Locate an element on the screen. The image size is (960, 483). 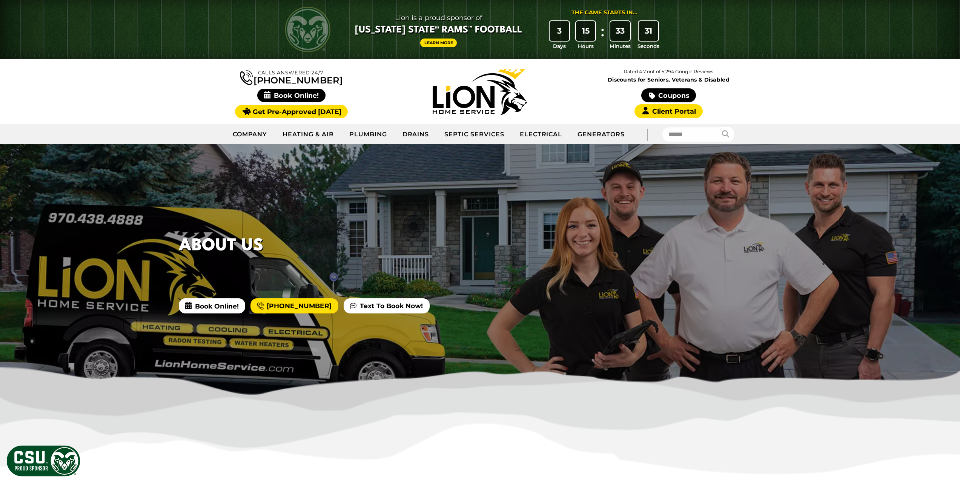
a: Drains is located at coordinates (416, 134).